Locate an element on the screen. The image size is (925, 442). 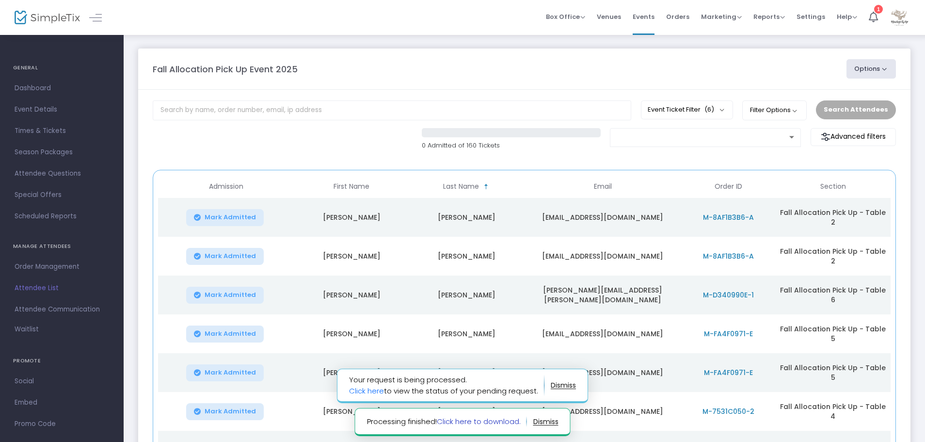
span: Your request is being processed. to view the status of your pending request. is located at coordinates (447, 385).